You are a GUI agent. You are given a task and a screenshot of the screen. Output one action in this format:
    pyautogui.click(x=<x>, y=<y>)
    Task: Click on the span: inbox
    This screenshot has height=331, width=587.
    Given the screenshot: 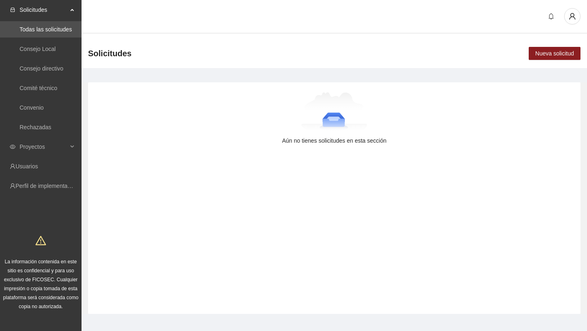 What is the action you would take?
    pyautogui.click(x=13, y=10)
    